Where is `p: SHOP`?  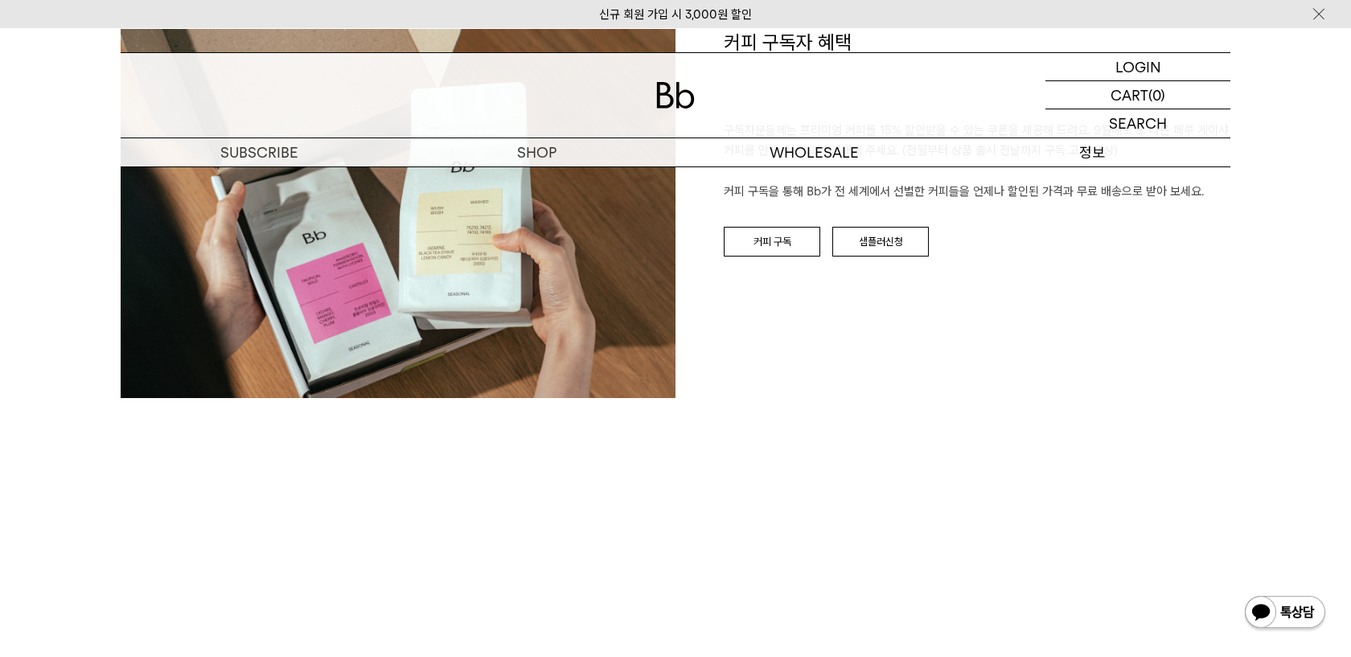 p: SHOP is located at coordinates (536, 152).